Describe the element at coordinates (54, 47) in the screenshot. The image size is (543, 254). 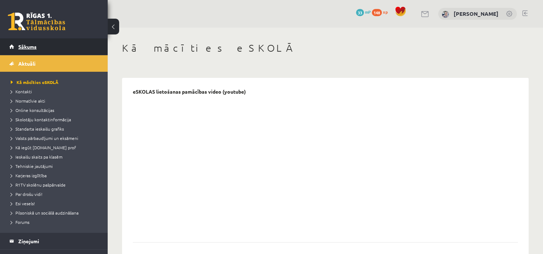
I see `a: Sākums` at that location.